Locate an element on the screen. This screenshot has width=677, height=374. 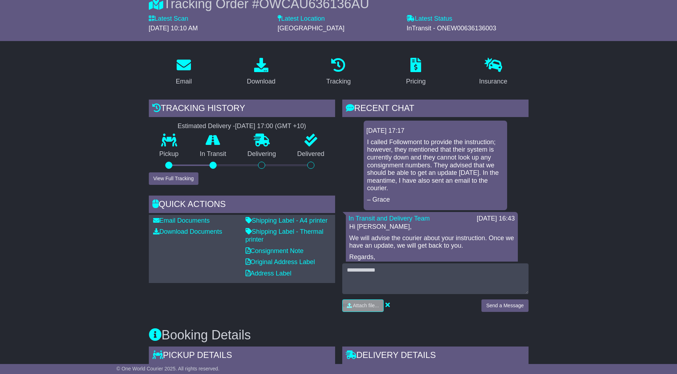
label: Latest Scan is located at coordinates (168, 19).